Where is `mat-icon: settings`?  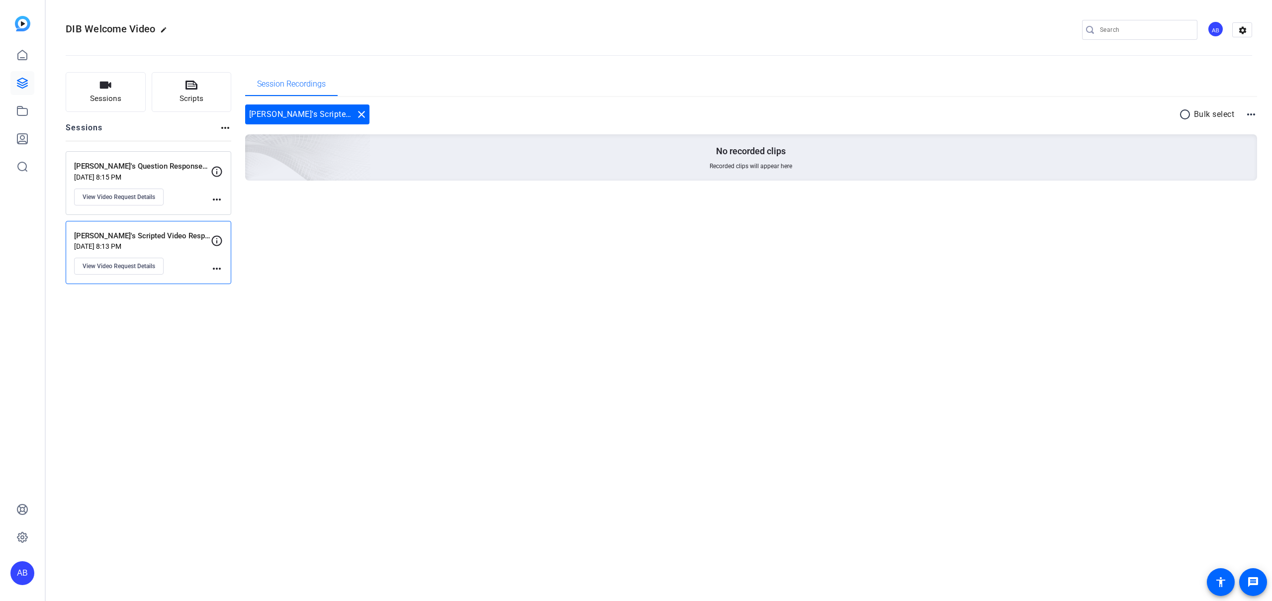 mat-icon: settings is located at coordinates (1243, 30).